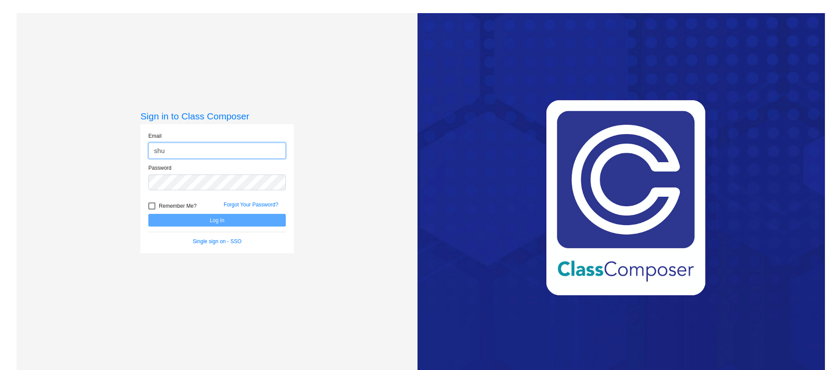 The height and width of the screenshot is (370, 835). I want to click on button: Log In, so click(217, 220).